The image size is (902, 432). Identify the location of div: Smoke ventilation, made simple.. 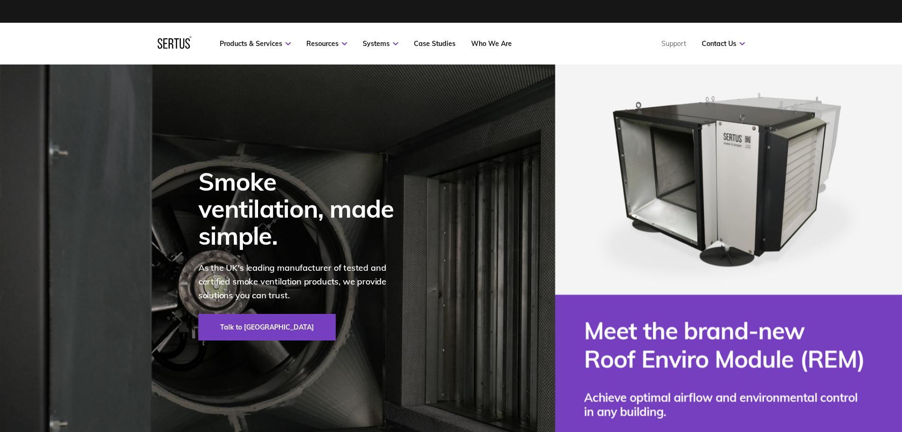
(303, 208).